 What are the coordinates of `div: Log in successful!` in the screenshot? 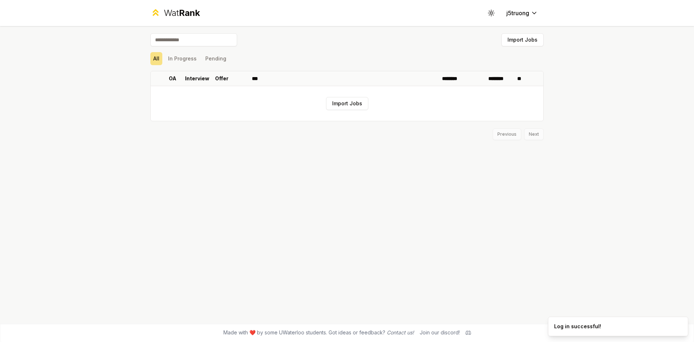 It's located at (577, 326).